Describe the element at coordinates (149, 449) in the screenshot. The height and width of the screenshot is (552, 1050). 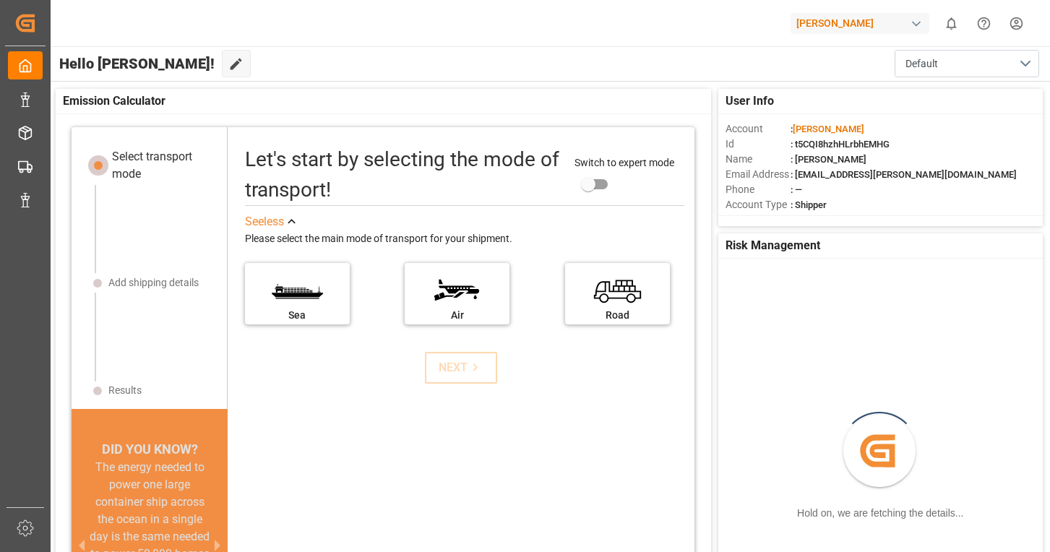
I see `div: DID YOU KNOW?` at that location.